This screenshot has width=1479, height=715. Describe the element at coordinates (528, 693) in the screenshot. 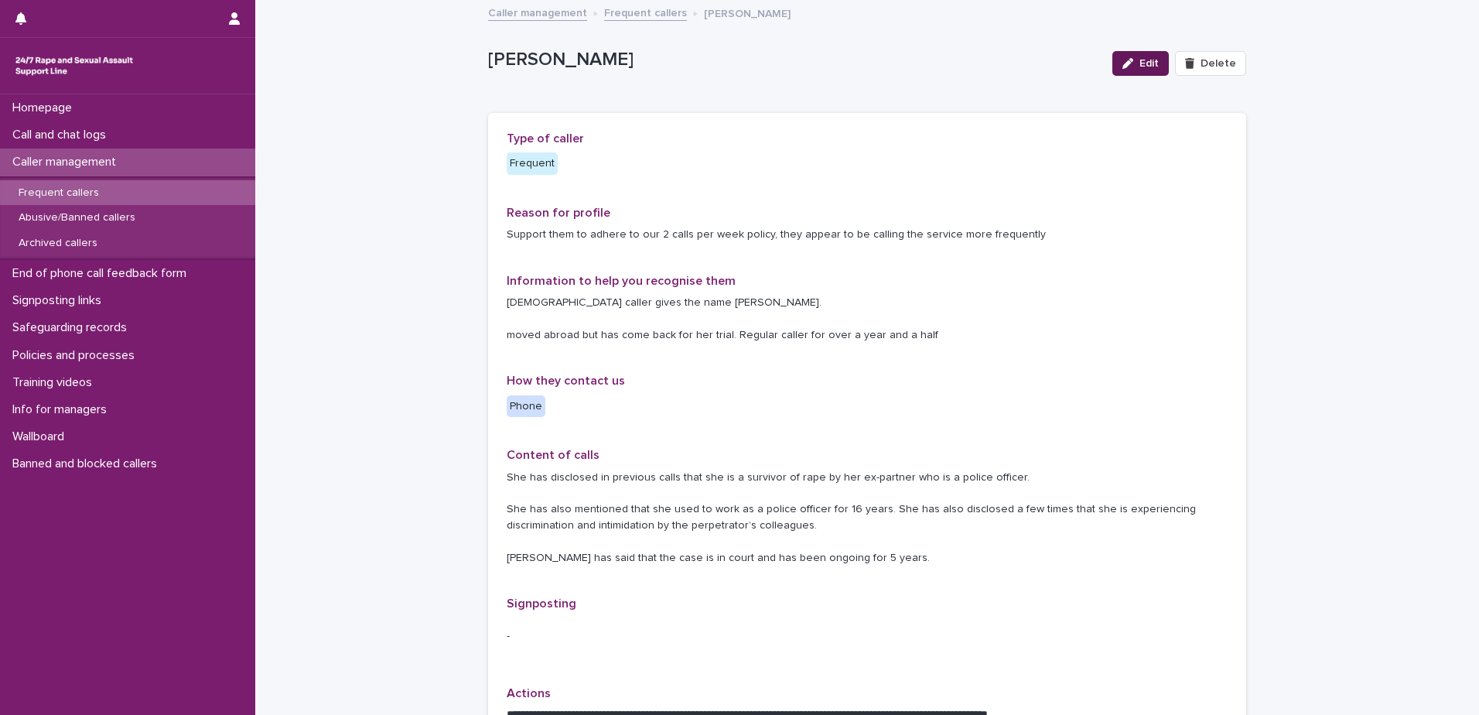

I see `span: Actions` at that location.